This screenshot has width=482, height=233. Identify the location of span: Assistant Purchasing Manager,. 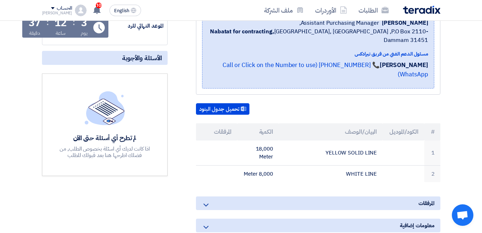
(339, 23).